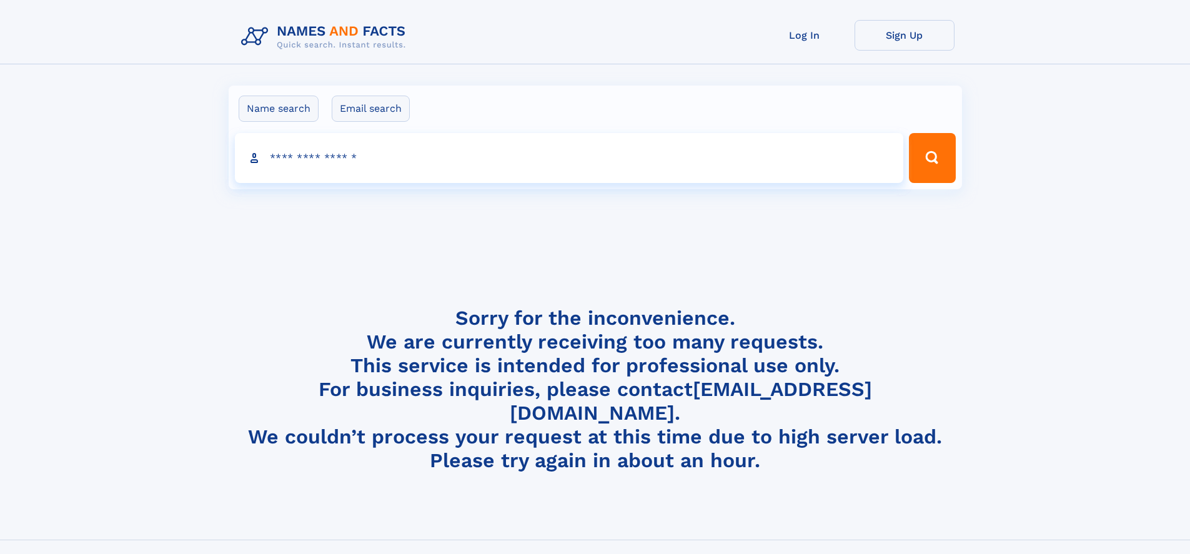 Image resolution: width=1190 pixels, height=554 pixels. I want to click on input: search input, so click(569, 158).